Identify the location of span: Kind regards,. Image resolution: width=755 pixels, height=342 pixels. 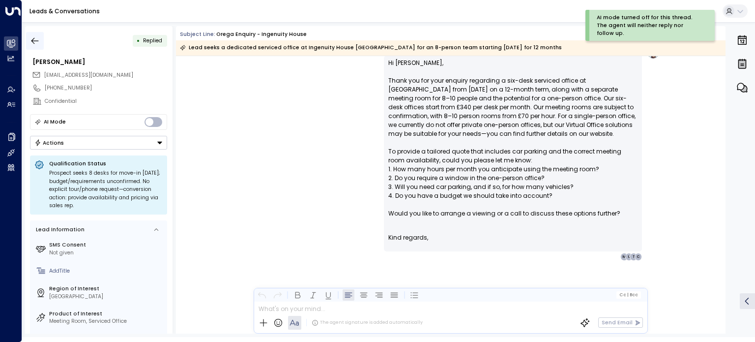
(408, 238).